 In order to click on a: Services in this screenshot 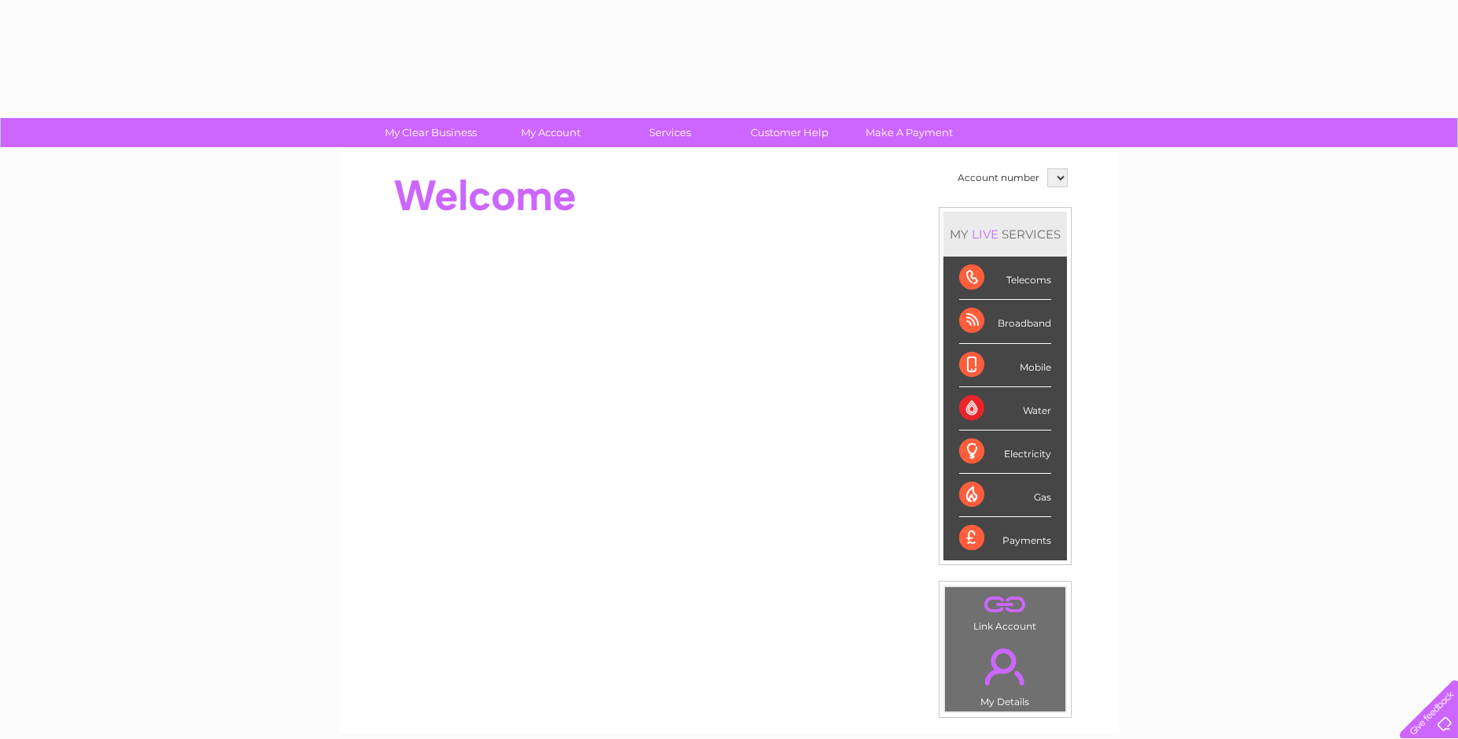, I will do `click(670, 132)`.